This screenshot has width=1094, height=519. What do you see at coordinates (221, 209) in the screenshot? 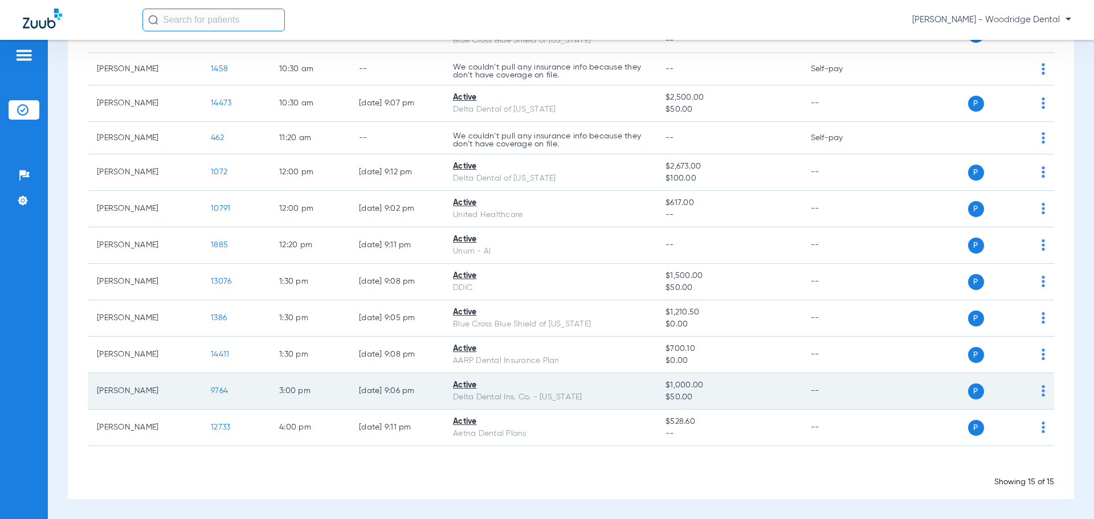
I see `span: 10791` at bounding box center [221, 209].